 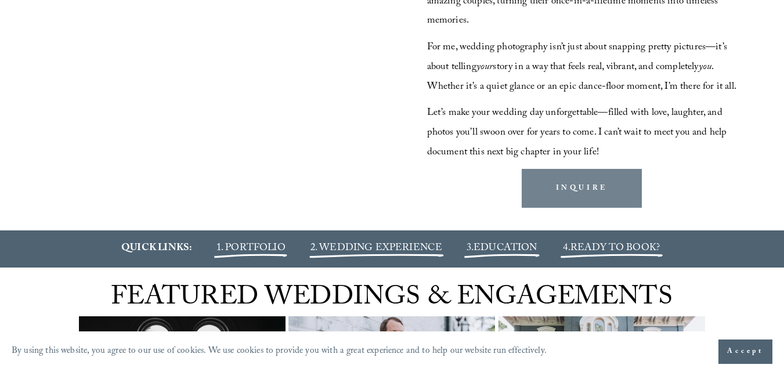 What do you see at coordinates (615, 248) in the screenshot?
I see `span: READY TO BOOK?` at bounding box center [615, 248].